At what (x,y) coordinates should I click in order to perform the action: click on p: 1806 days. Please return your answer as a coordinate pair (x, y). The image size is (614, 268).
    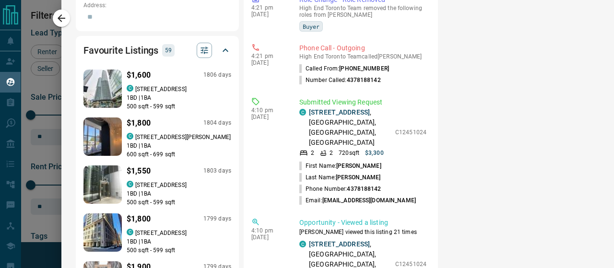
    Looking at the image, I should click on (217, 75).